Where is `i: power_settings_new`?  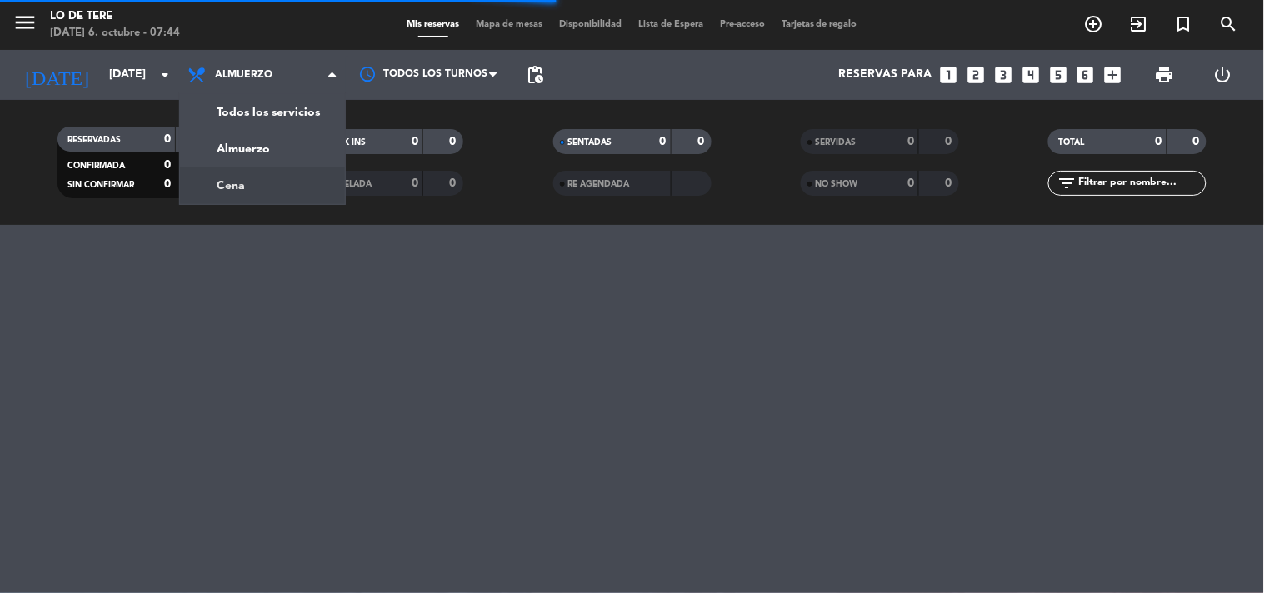
i: power_settings_new is located at coordinates (1223, 75).